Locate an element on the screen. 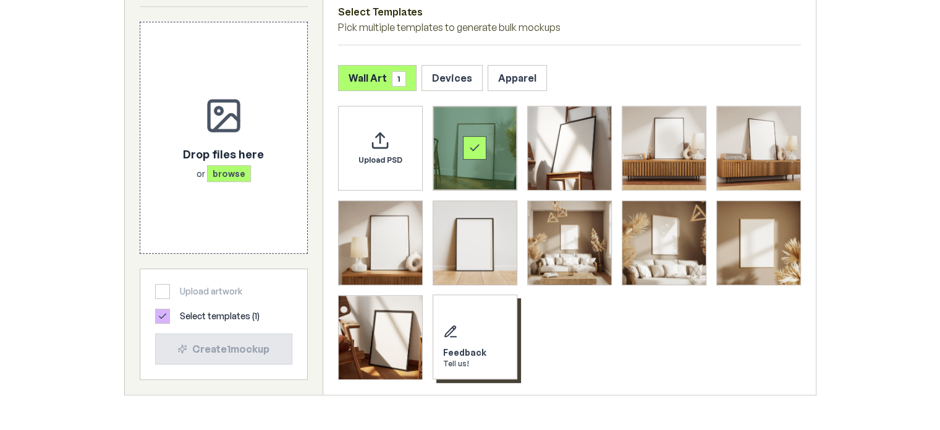 Image resolution: width=940 pixels, height=430 pixels. button: Wall Art1 is located at coordinates (377, 78).